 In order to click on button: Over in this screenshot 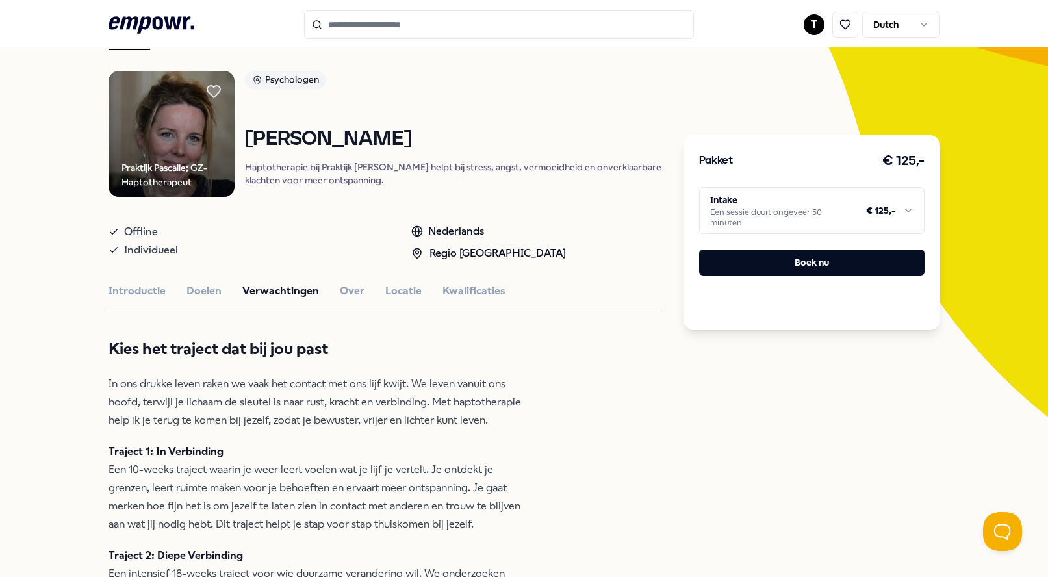, I will do `click(352, 291)`.